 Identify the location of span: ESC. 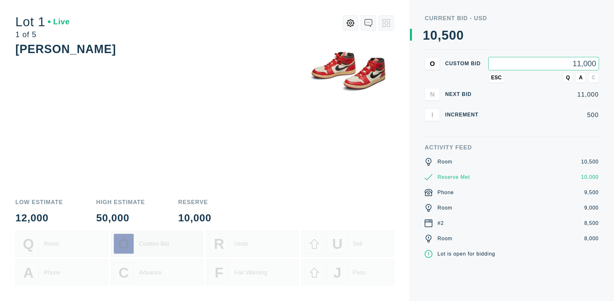
(496, 78).